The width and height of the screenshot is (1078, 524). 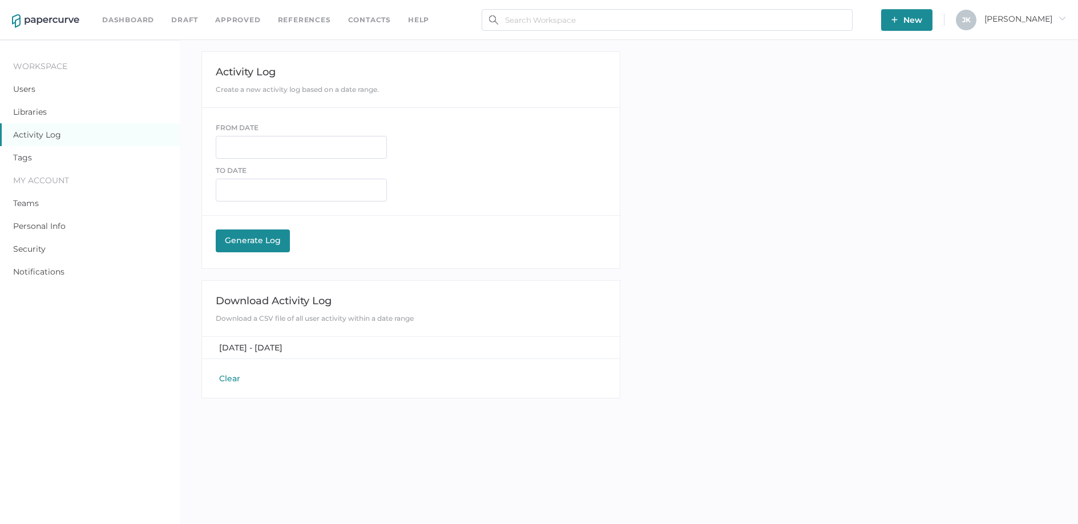 What do you see at coordinates (349, 89) in the screenshot?
I see `div: Create a new activity log based on a date range.` at bounding box center [349, 89].